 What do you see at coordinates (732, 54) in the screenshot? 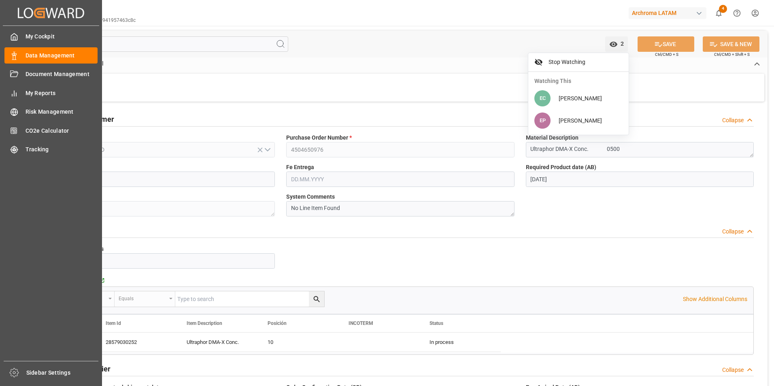
I see `span: Ctrl/CMD + Shift + S` at bounding box center [732, 54].